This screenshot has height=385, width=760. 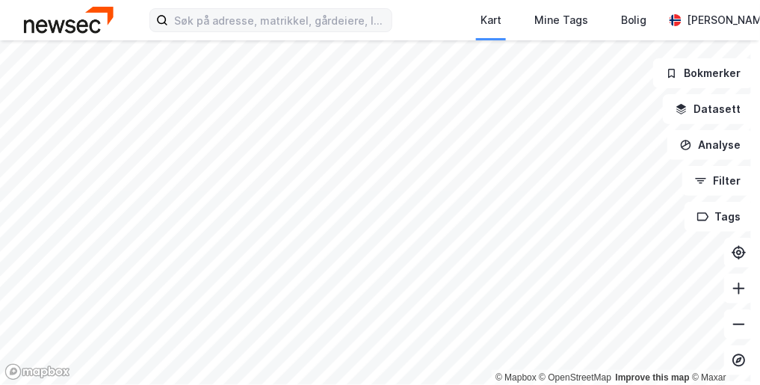 I want to click on button: Datasett, so click(x=709, y=109).